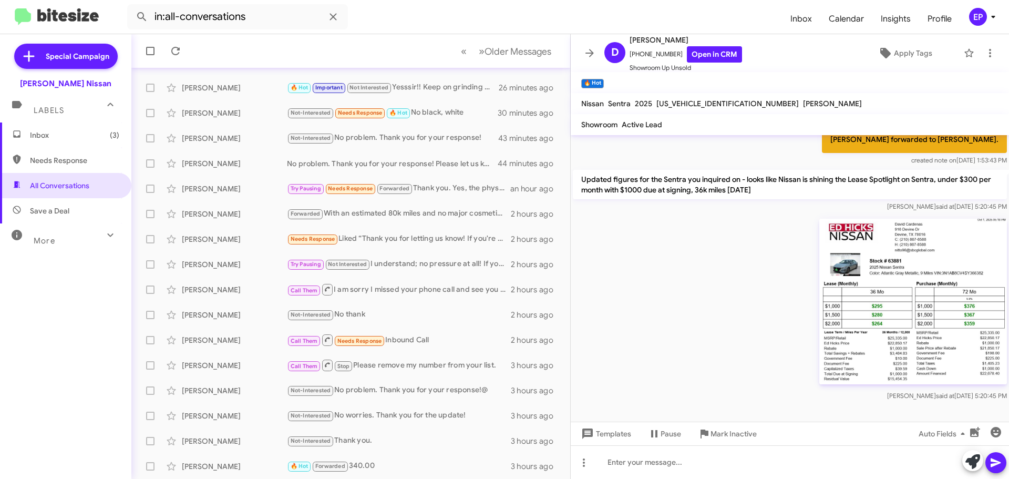 This screenshot has width=1009, height=479. What do you see at coordinates (940, 19) in the screenshot?
I see `a: Profile` at bounding box center [940, 19].